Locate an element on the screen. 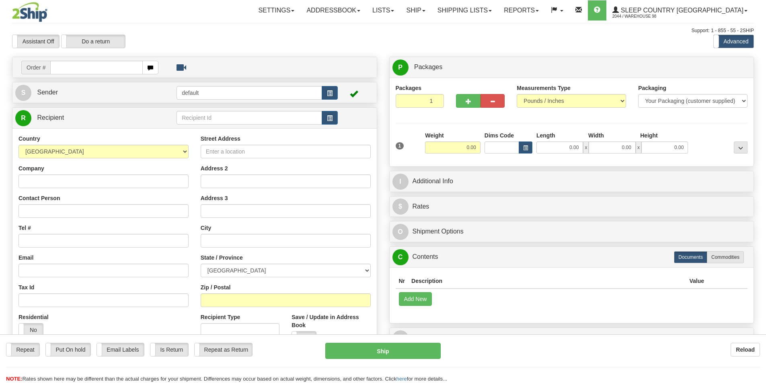  a: CContents is located at coordinates (572, 257).